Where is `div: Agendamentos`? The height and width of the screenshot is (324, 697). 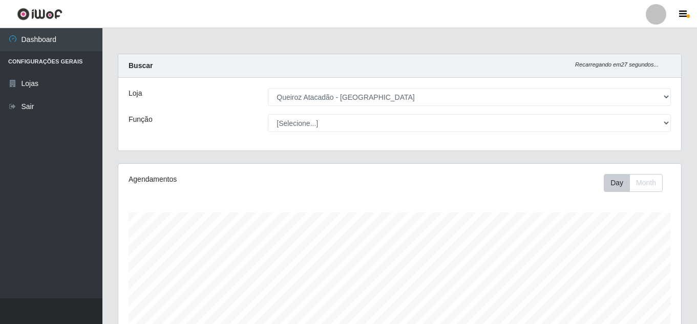
div: Agendamentos is located at coordinates (237, 179).